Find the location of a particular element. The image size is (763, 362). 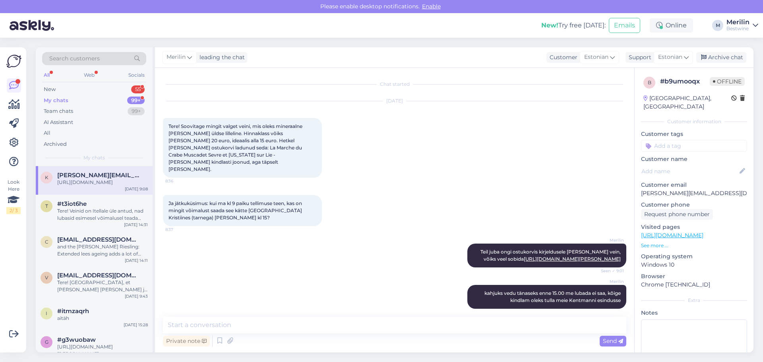

p: See more ... is located at coordinates (694, 246).